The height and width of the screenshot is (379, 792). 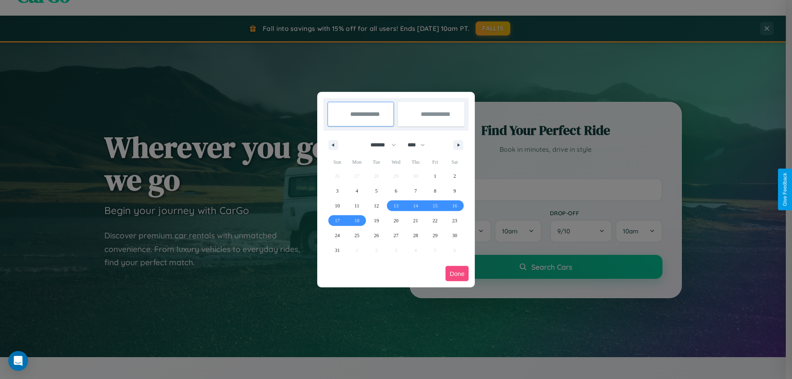 I want to click on span: 1, so click(x=435, y=176).